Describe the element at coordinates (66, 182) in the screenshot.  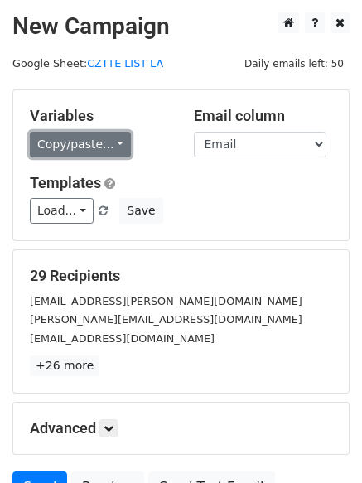
I see `a: Templates` at that location.